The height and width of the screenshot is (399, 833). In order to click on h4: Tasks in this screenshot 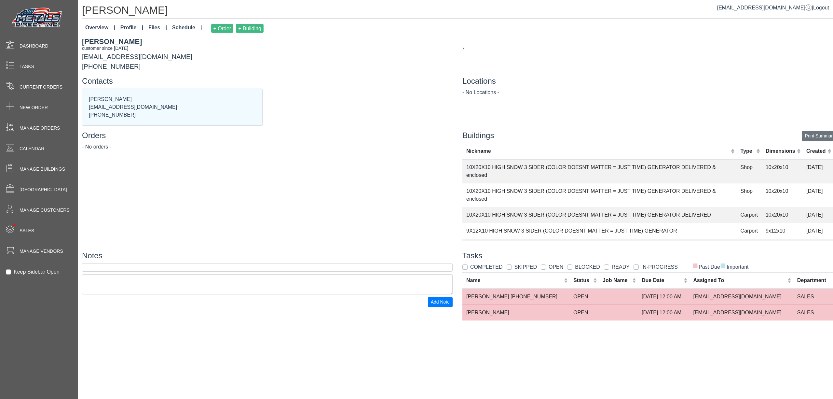, I will do `click(648, 256)`.